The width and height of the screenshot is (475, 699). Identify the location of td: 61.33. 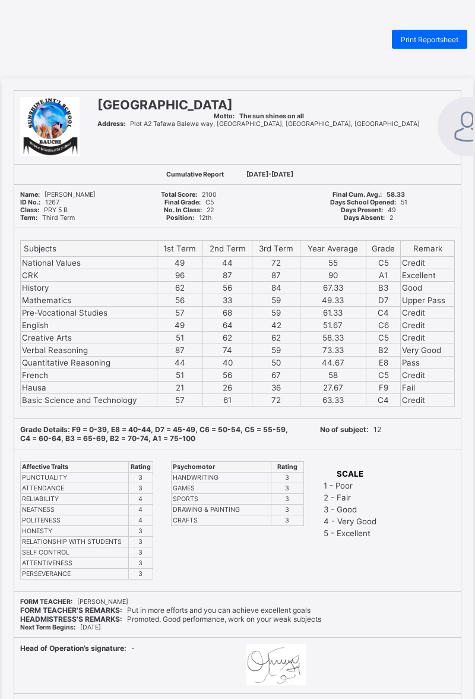
(333, 313).